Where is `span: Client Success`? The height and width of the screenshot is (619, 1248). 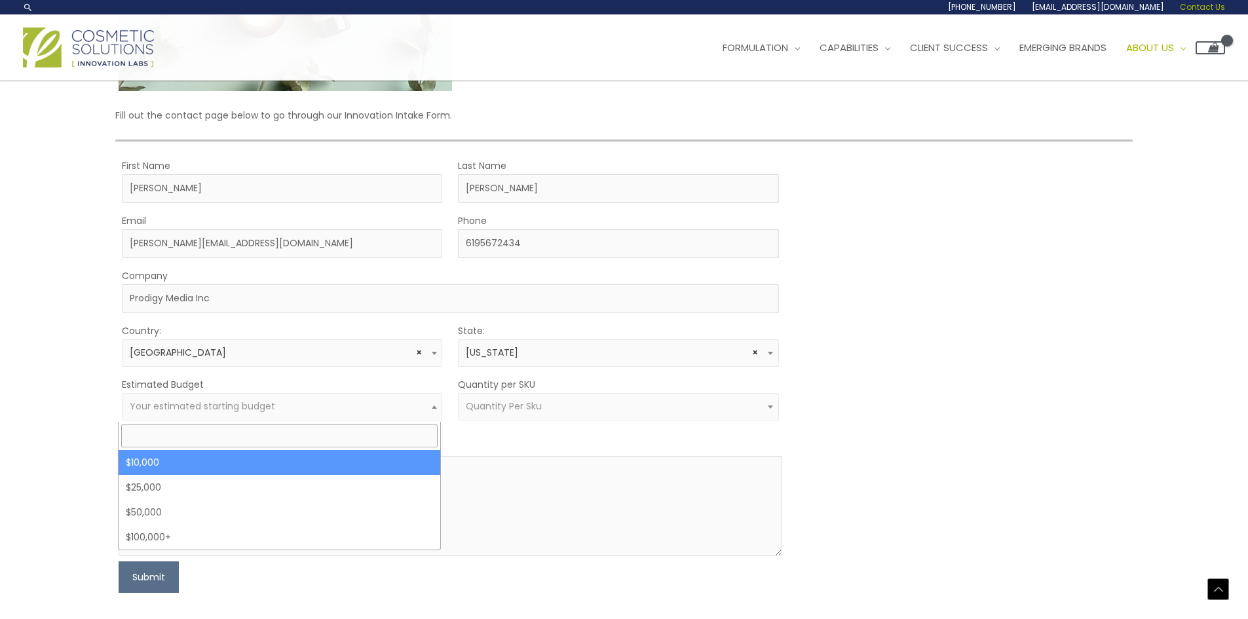 span: Client Success is located at coordinates (948, 47).